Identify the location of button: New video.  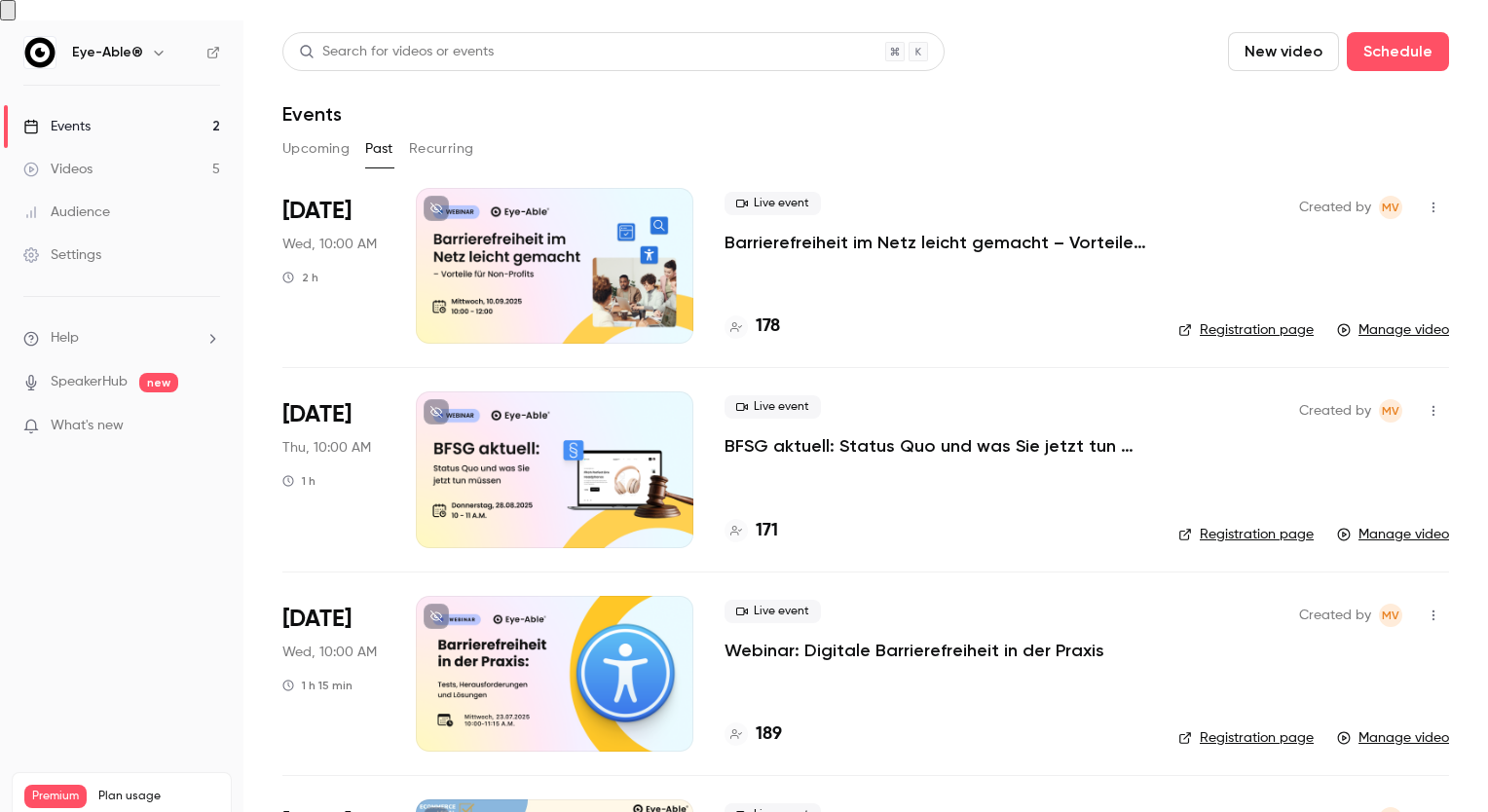
(1283, 52).